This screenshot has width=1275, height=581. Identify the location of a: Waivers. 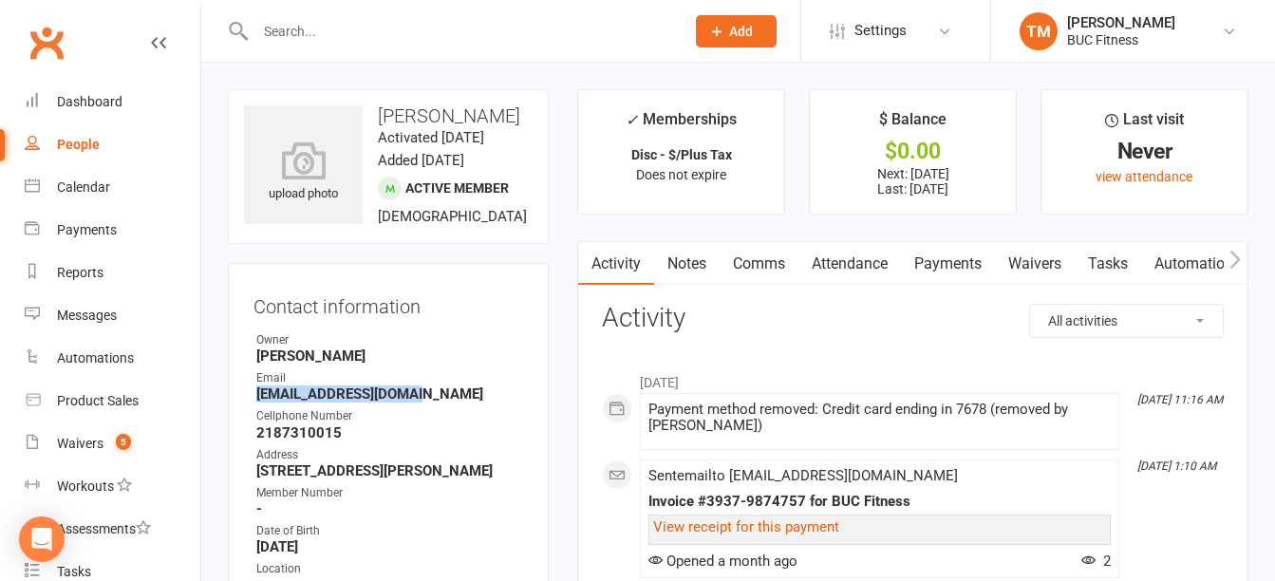
(1035, 264).